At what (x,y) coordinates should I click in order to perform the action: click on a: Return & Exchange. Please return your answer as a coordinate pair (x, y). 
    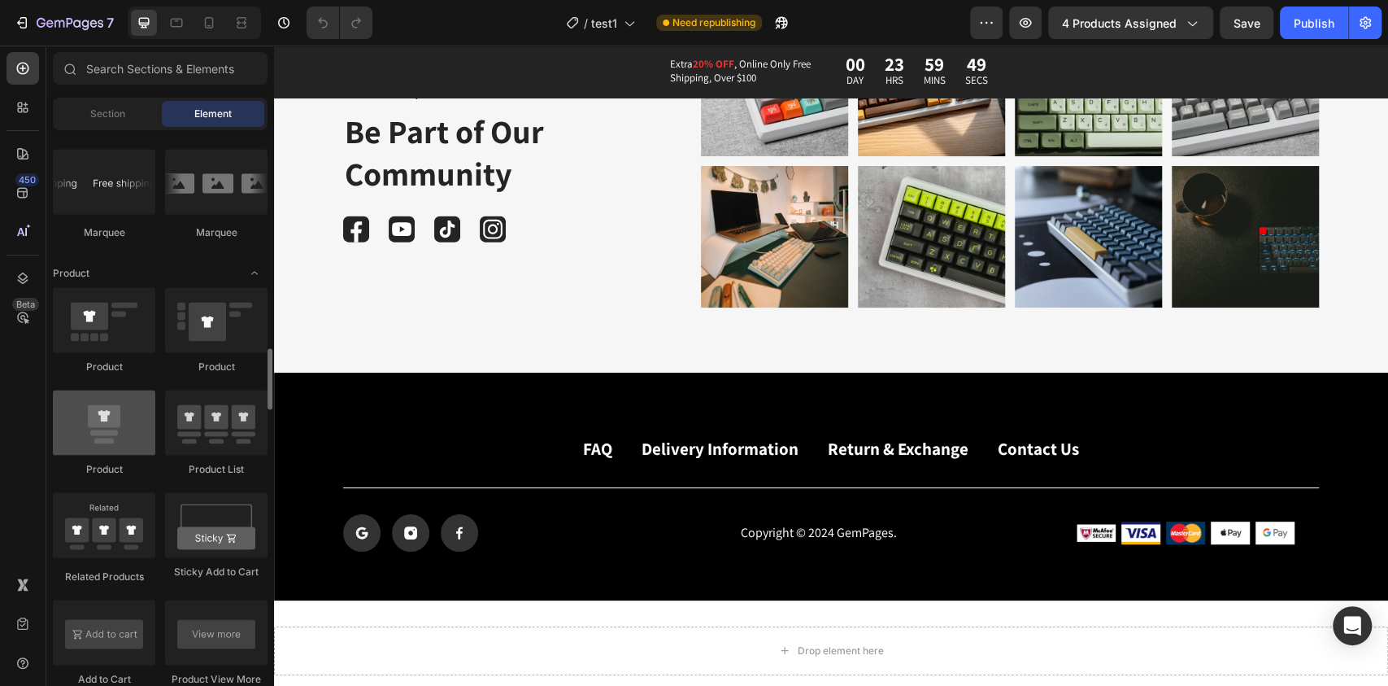
    Looking at the image, I should click on (624, 403).